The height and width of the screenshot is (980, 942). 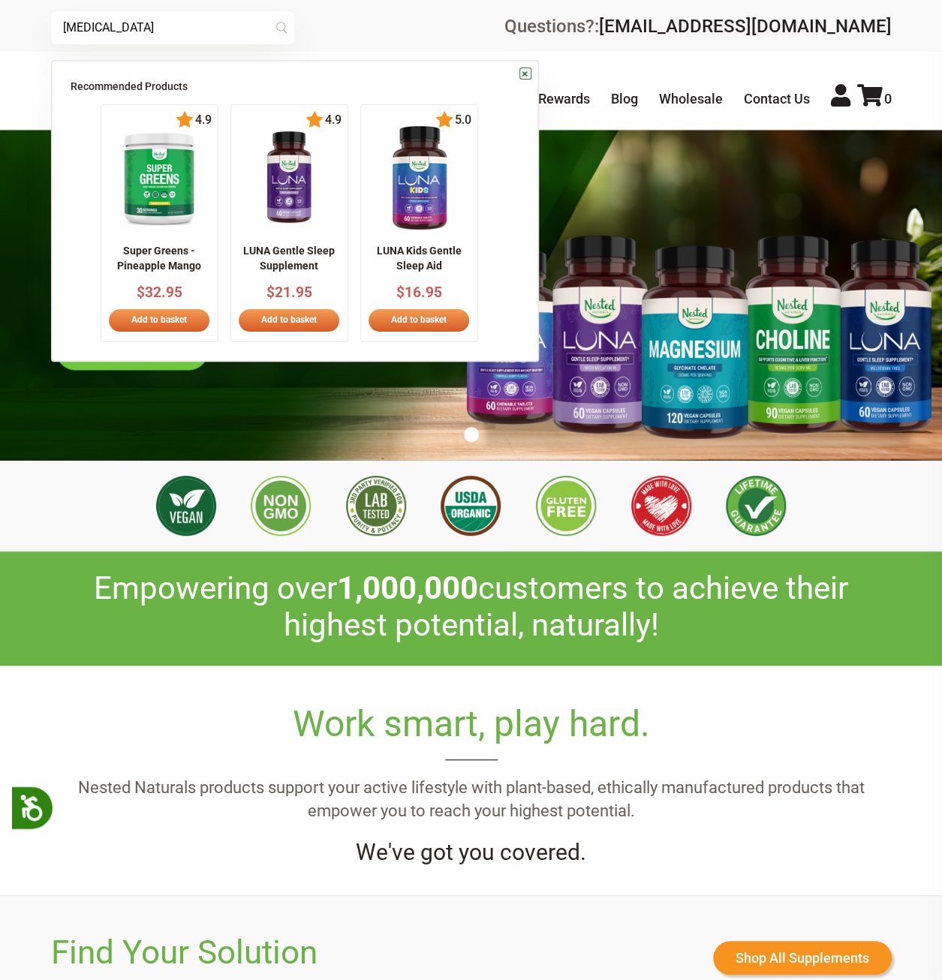 What do you see at coordinates (376, 506) in the screenshot?
I see `img: 3rd Party Lab Tested` at bounding box center [376, 506].